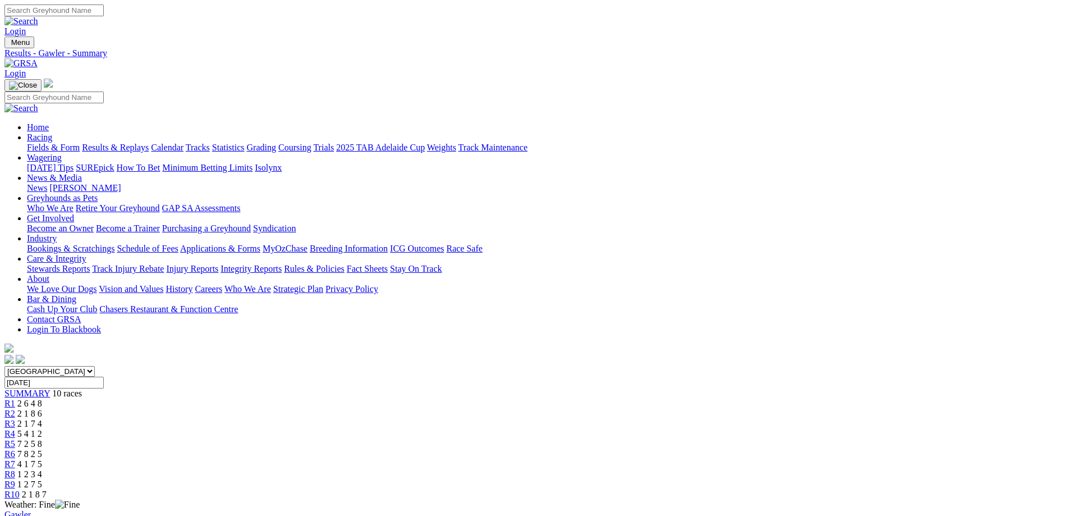 The height and width of the screenshot is (516, 1069). I want to click on span: R5, so click(10, 443).